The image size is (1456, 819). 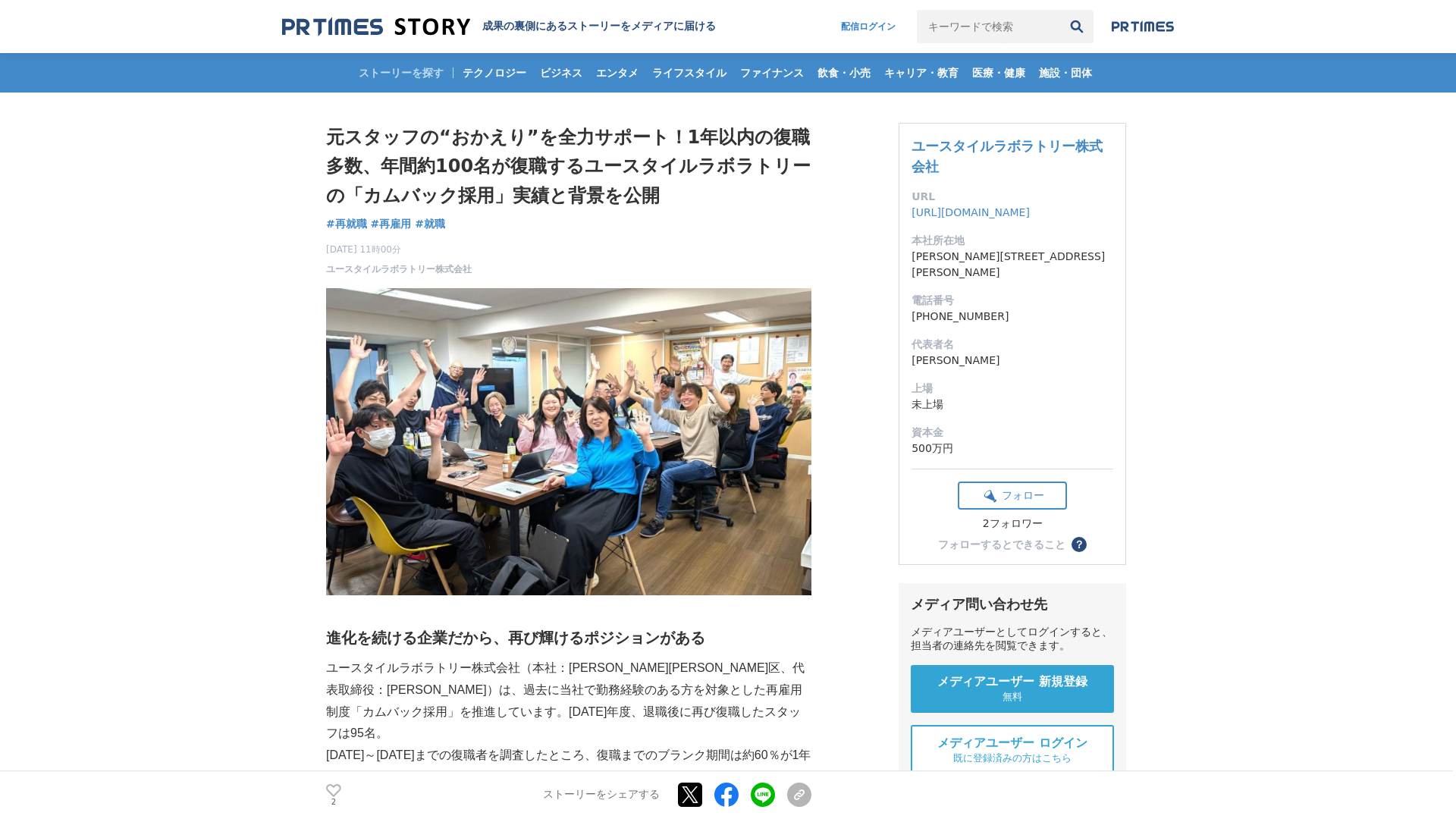 What do you see at coordinates (561, 73) in the screenshot?
I see `span: ビジネス` at bounding box center [561, 73].